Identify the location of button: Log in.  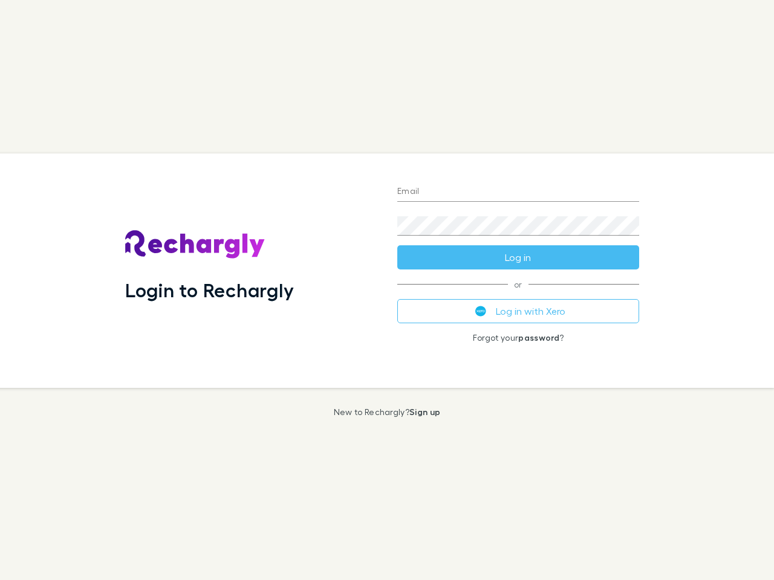
(518, 258).